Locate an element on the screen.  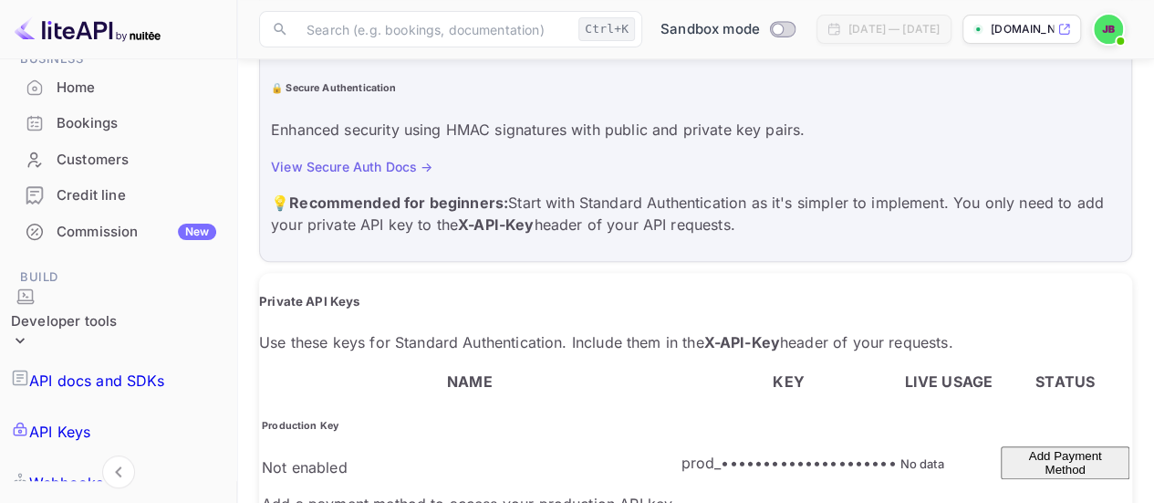
a: CommissionNew is located at coordinates (118, 231).